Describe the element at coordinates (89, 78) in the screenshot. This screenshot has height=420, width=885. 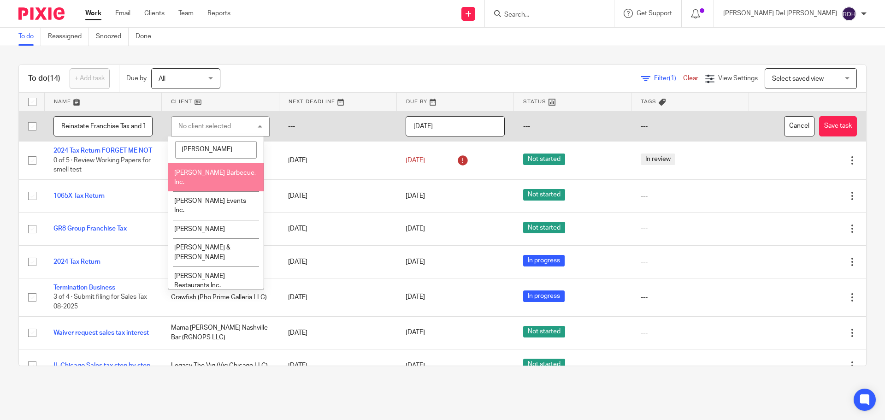
I see `a: + Add task` at that location.